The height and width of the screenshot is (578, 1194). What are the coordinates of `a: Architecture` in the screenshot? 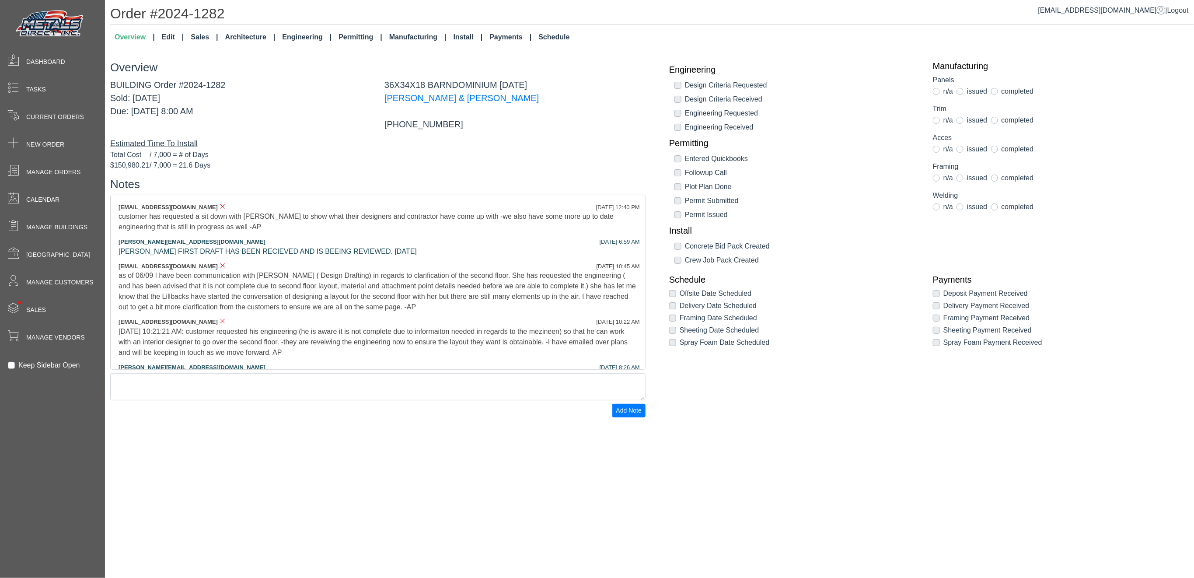 It's located at (250, 37).